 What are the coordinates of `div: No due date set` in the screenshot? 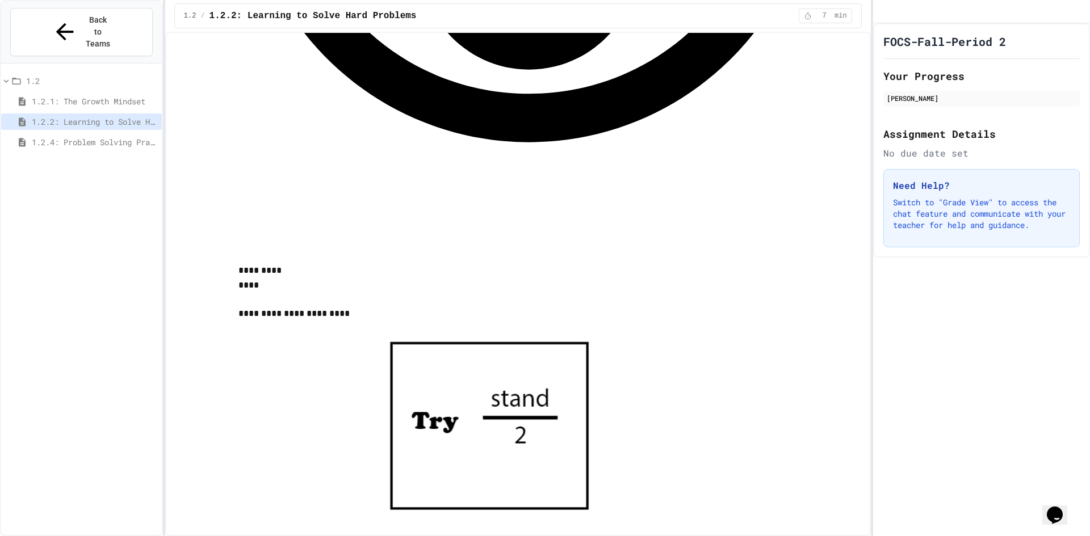 It's located at (982, 153).